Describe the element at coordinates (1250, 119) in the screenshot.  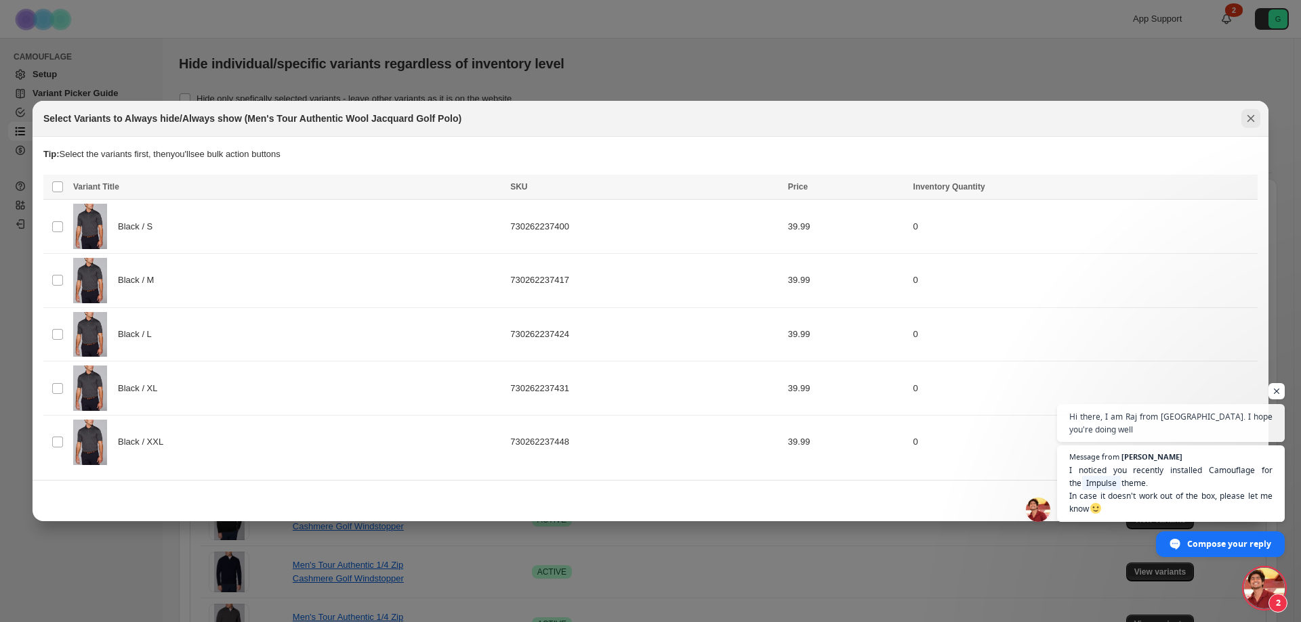
I see `button: Close` at that location.